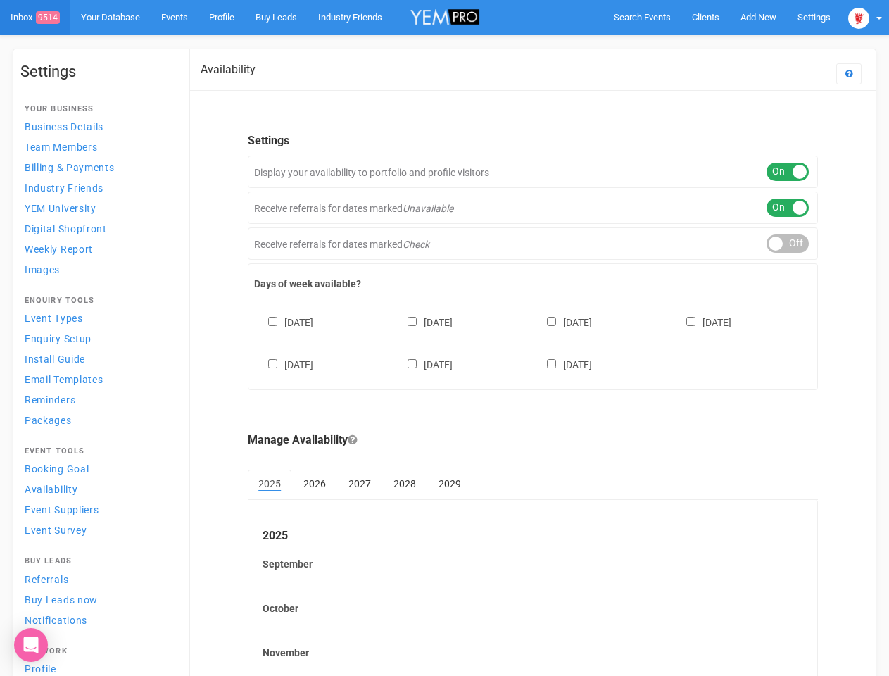  Describe the element at coordinates (98, 468) in the screenshot. I see `a: Booking Goal` at that location.